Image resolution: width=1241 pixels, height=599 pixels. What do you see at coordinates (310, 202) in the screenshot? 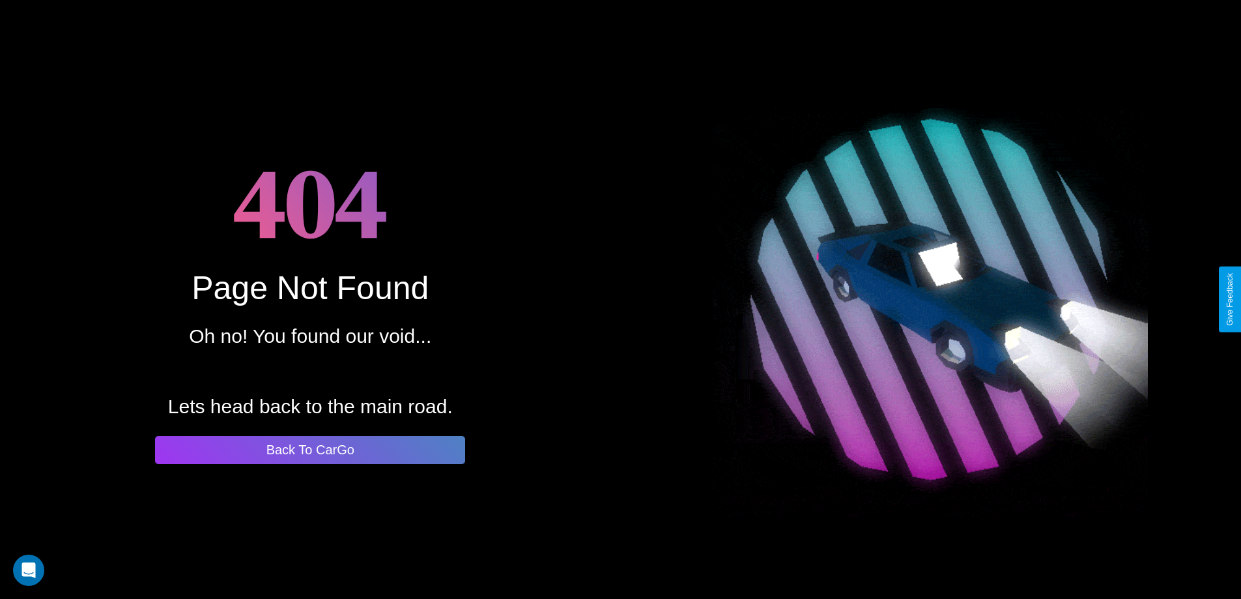
I see `h1: 404` at bounding box center [310, 202].